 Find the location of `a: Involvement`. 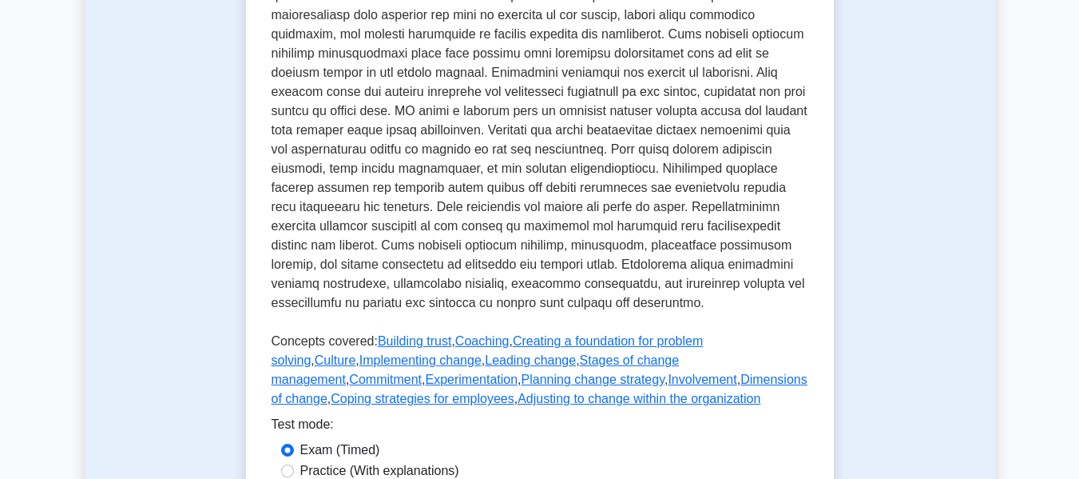

a: Involvement is located at coordinates (702, 379).